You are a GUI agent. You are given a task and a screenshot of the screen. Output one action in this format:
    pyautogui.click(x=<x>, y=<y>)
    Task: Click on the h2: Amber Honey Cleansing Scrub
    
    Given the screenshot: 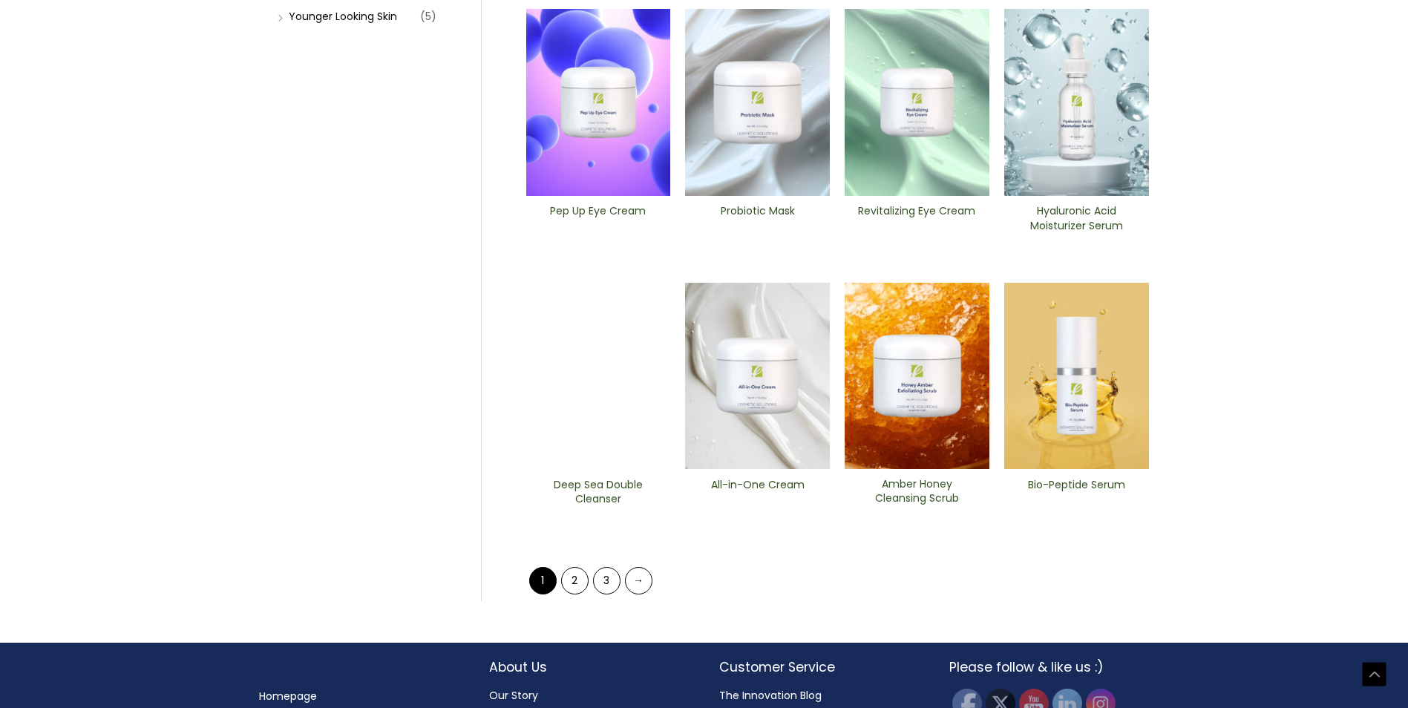 What is the action you would take?
    pyautogui.click(x=917, y=491)
    